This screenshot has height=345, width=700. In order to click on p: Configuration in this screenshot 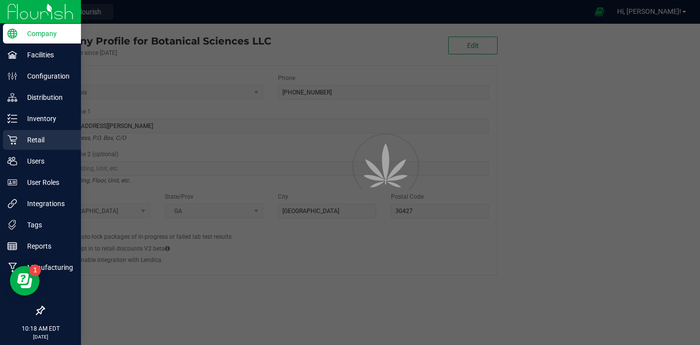, I will do `click(47, 76)`.